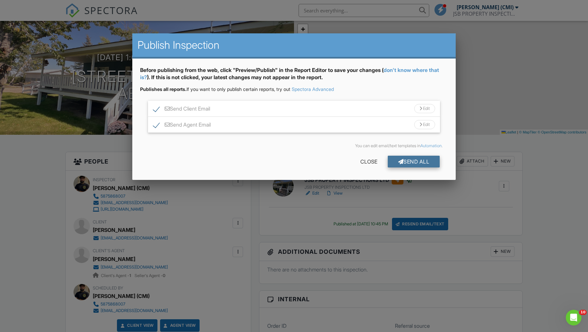 The width and height of the screenshot is (588, 332). Describe the element at coordinates (163, 89) in the screenshot. I see `strong: Publishes all reports.` at that location.